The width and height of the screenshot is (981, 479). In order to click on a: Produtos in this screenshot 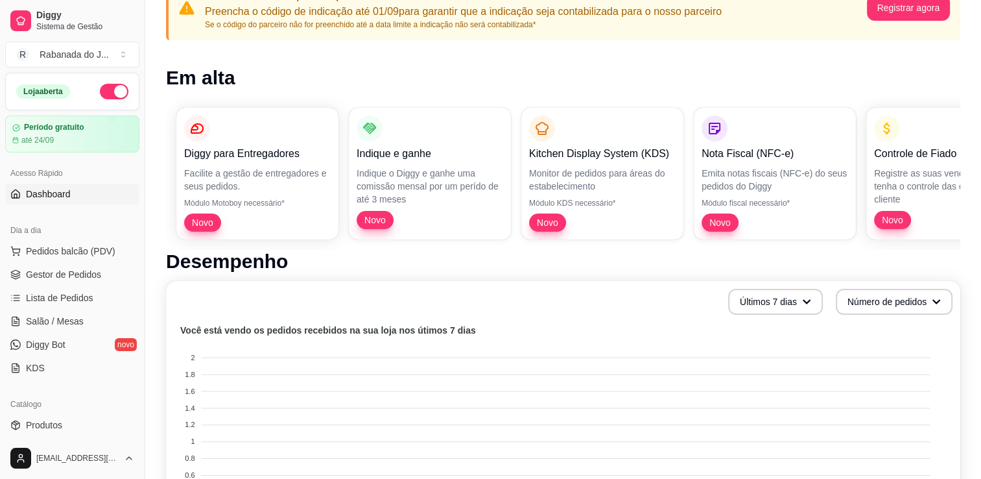, I will do `click(72, 425)`.